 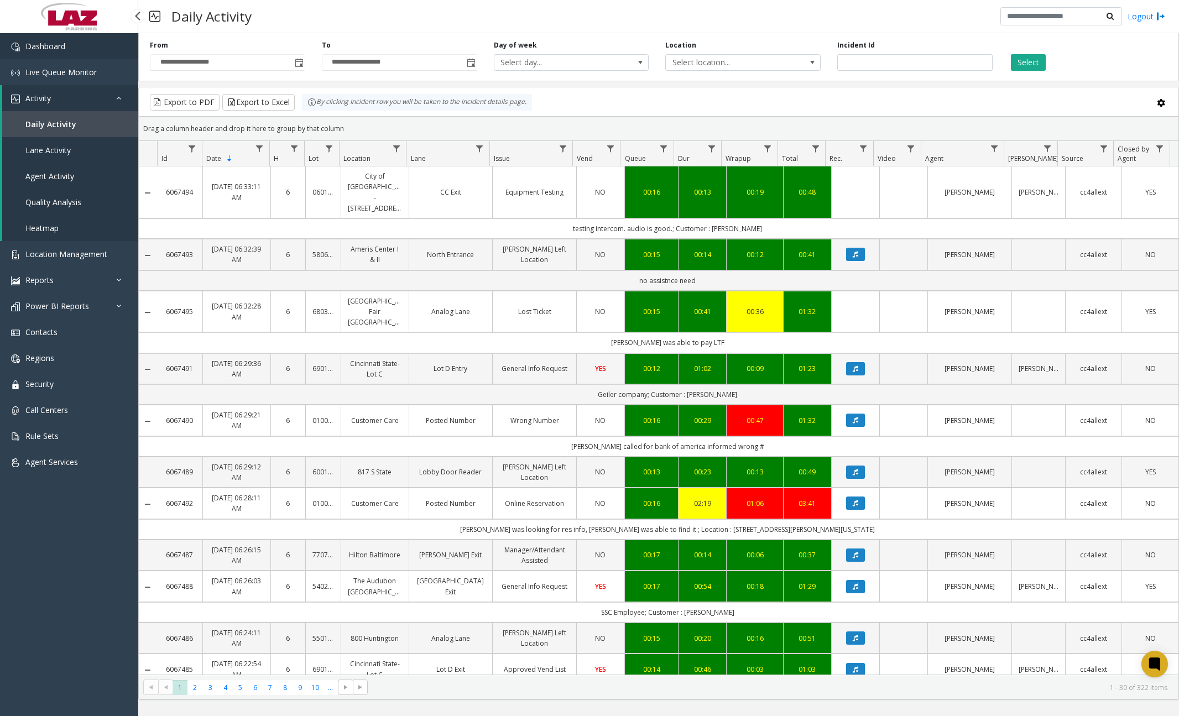 What do you see at coordinates (375, 555) in the screenshot?
I see `a: Hilton Baltimore` at bounding box center [375, 555].